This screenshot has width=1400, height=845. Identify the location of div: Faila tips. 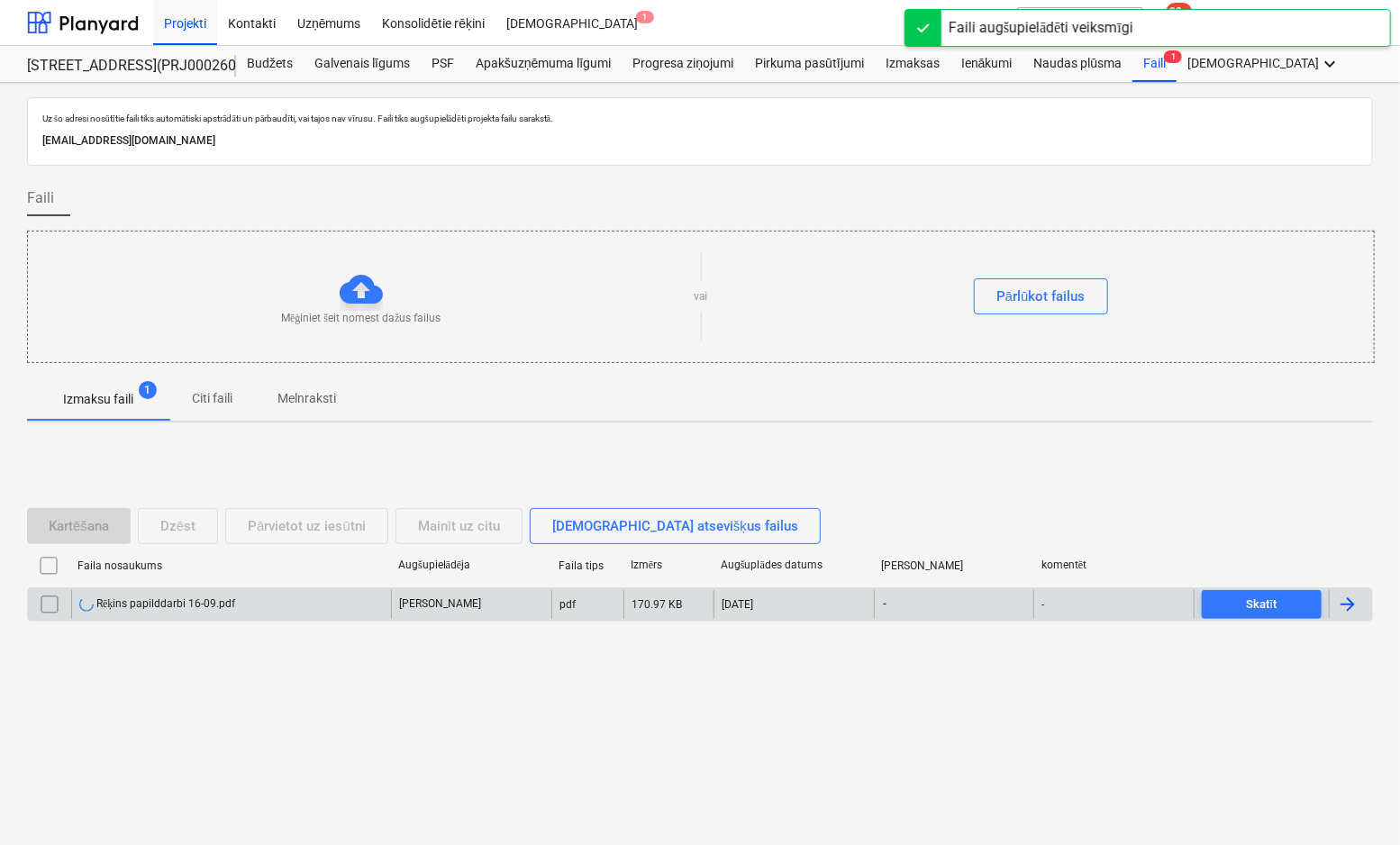
(588, 566).